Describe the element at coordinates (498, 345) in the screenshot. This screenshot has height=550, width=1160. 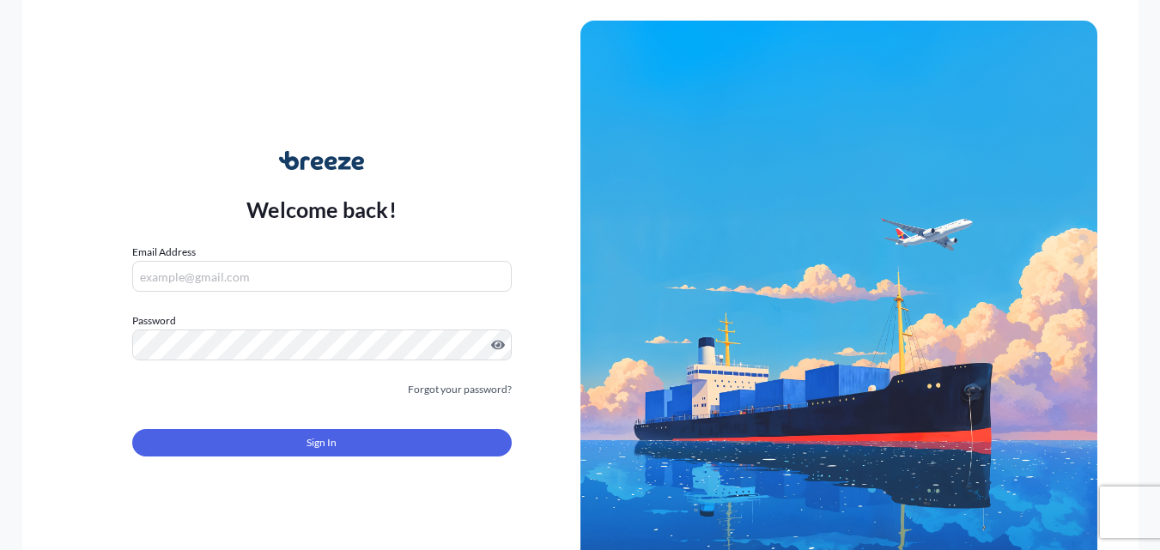
I see `button: Show password` at that location.